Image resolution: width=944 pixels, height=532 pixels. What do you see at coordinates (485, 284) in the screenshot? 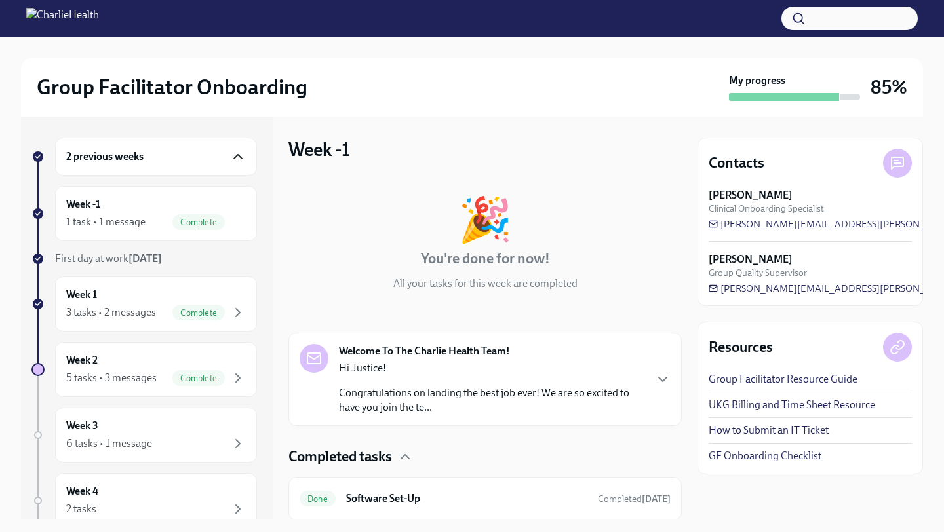
I see `p: All your tasks for this week are completed` at bounding box center [485, 284].